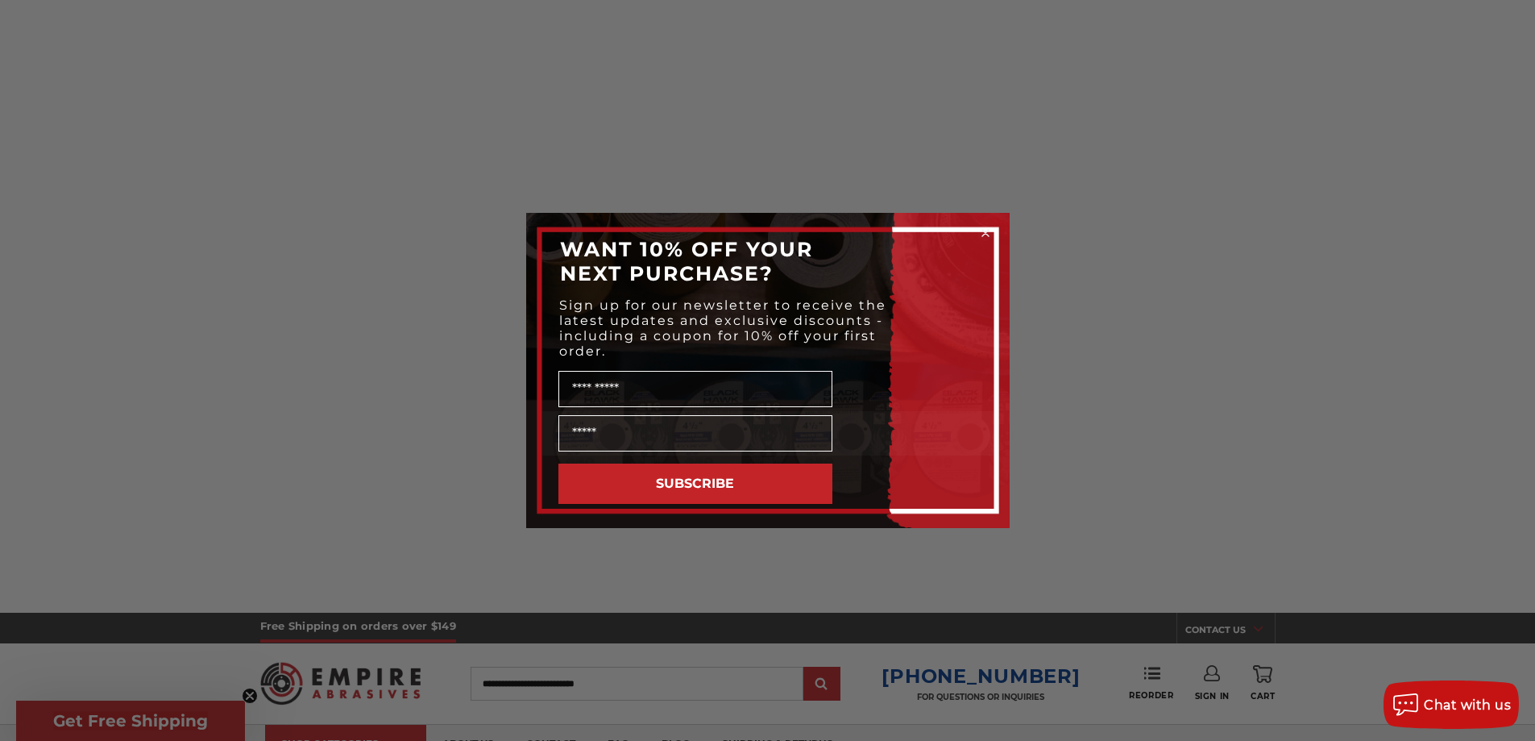 The width and height of the screenshot is (1535, 741). I want to click on button: SUBSCRIBE, so click(696, 484).